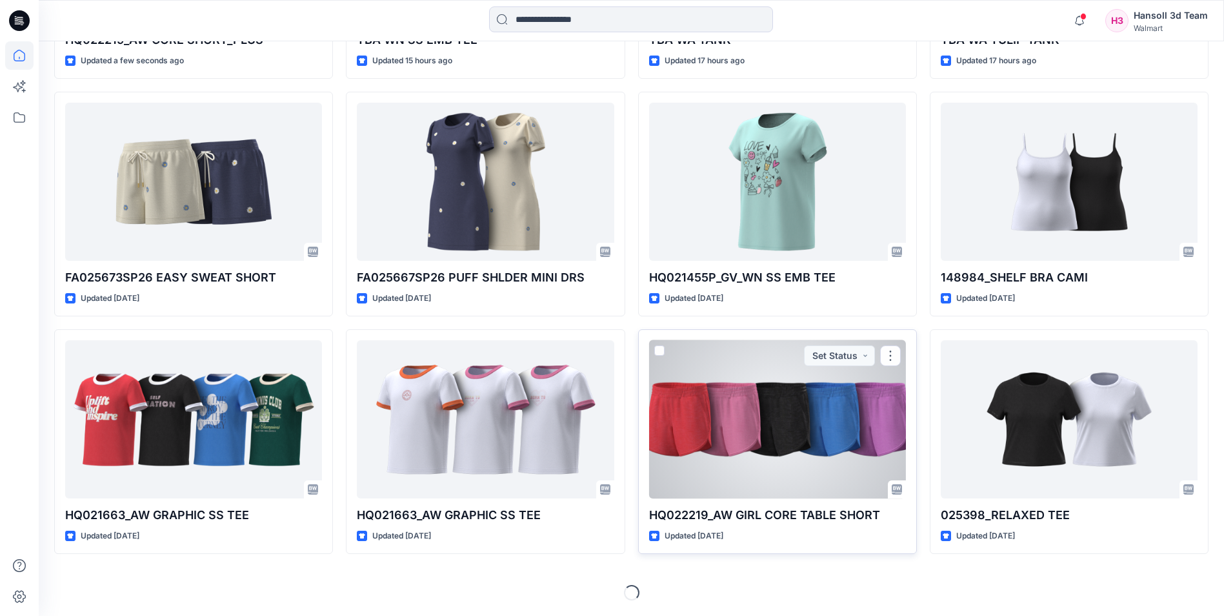 Image resolution: width=1224 pixels, height=616 pixels. Describe the element at coordinates (485, 277) in the screenshot. I see `p: FA025667SP26 PUFF SHLDER MINI DRS` at that location.